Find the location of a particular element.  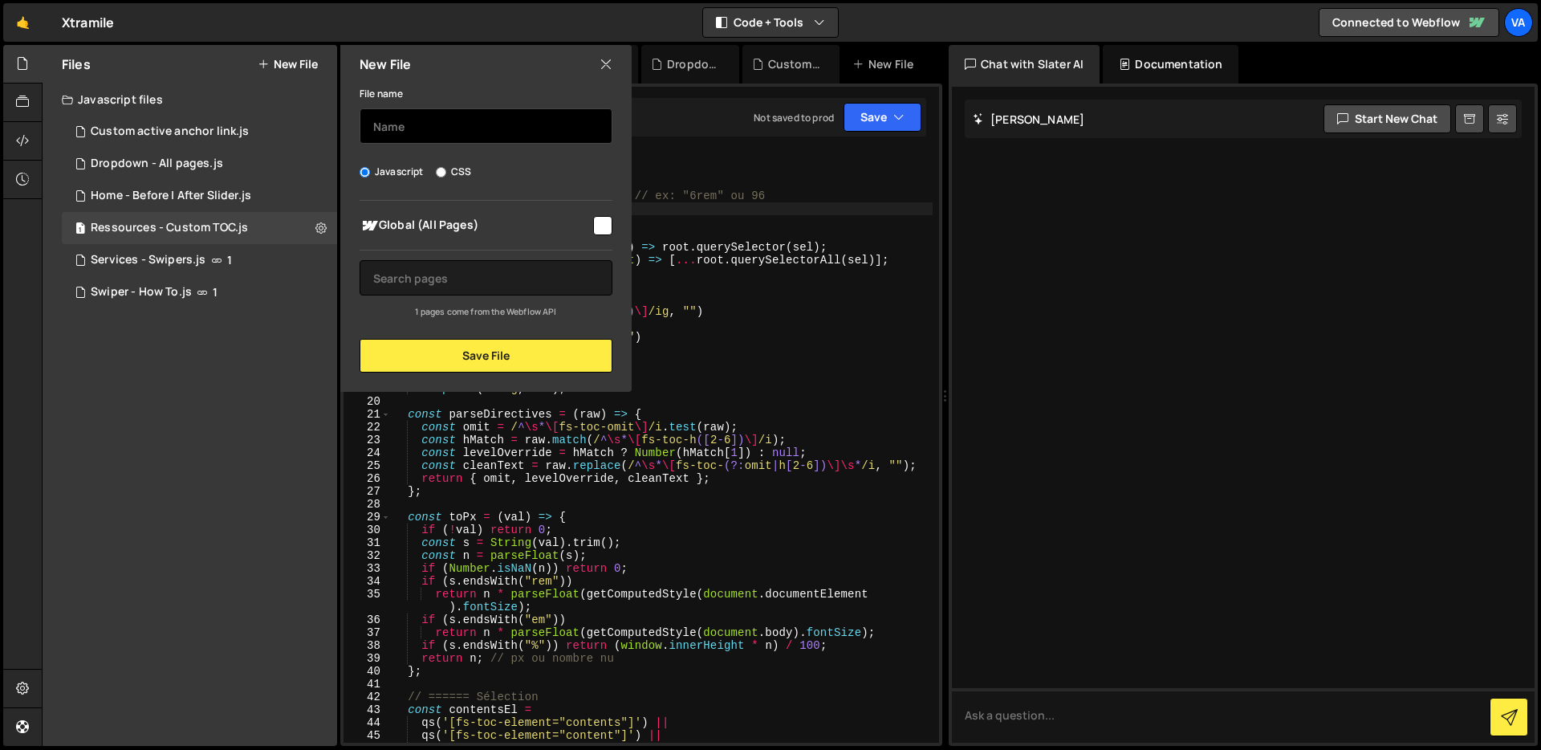

div: Services - Swipers.js is located at coordinates (148, 260).